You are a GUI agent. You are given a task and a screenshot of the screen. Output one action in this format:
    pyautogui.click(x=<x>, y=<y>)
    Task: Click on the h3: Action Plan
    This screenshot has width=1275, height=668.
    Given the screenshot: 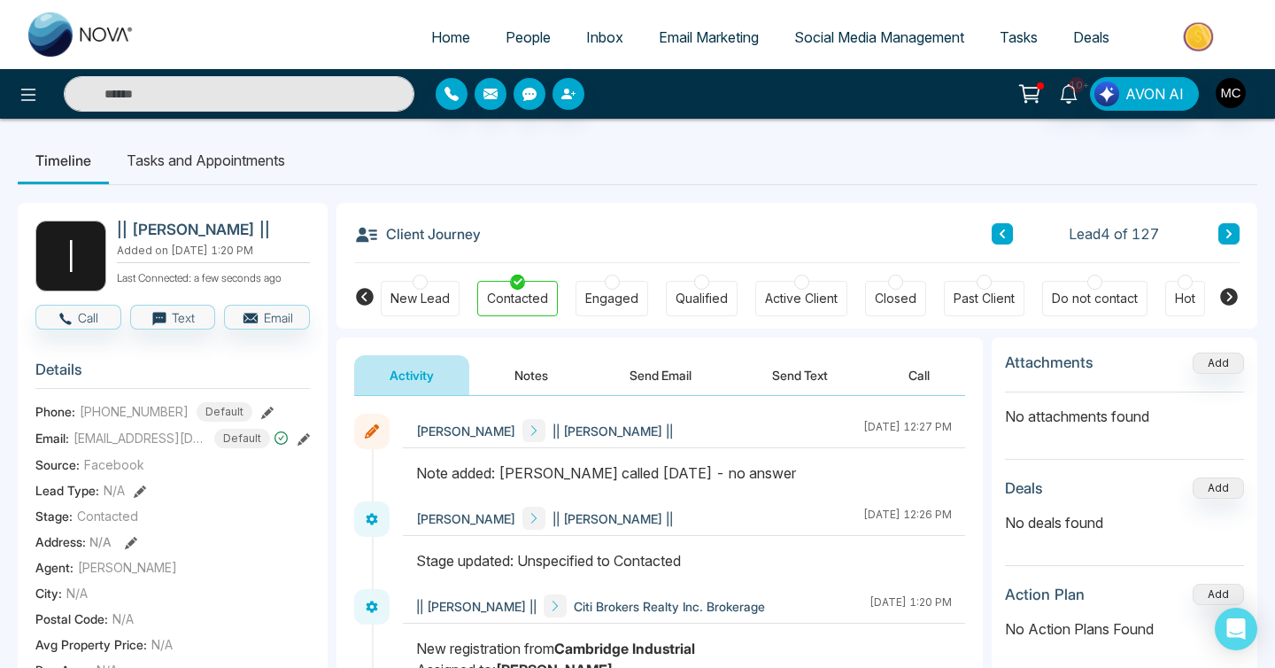 What is the action you would take?
    pyautogui.click(x=1045, y=594)
    